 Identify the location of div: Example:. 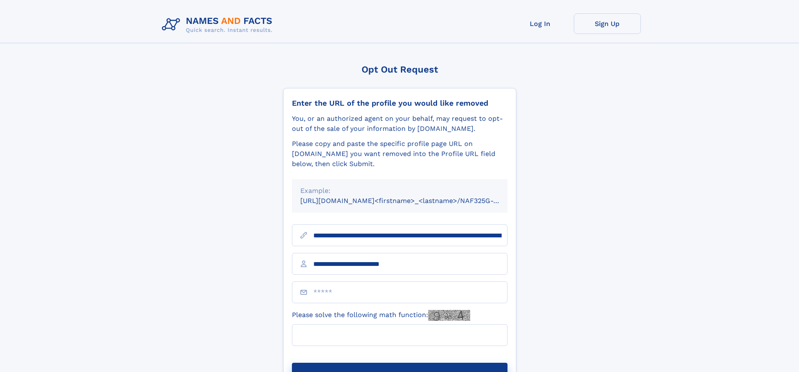
(400, 191).